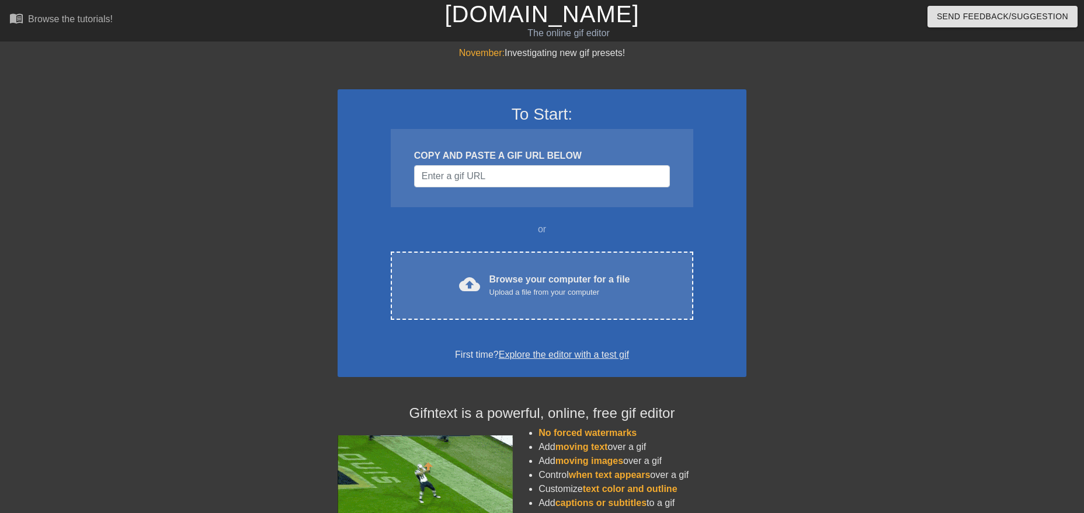  I want to click on div: The online gif editor, so click(569, 33).